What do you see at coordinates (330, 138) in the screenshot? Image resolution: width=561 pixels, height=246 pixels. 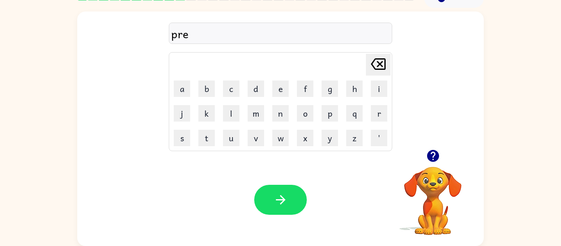 I see `button: y` at bounding box center [330, 138].